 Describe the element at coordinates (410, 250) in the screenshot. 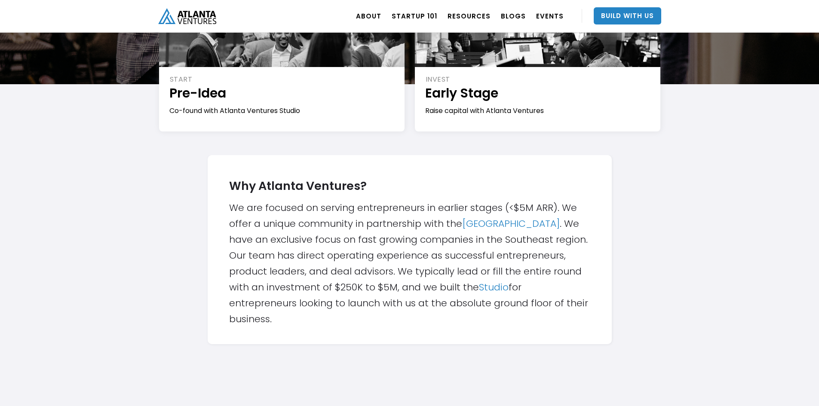

I see `div: We are focused on serving entrepreneurs in earlier stages (<$5M ARR). We offer a unique community...` at that location.